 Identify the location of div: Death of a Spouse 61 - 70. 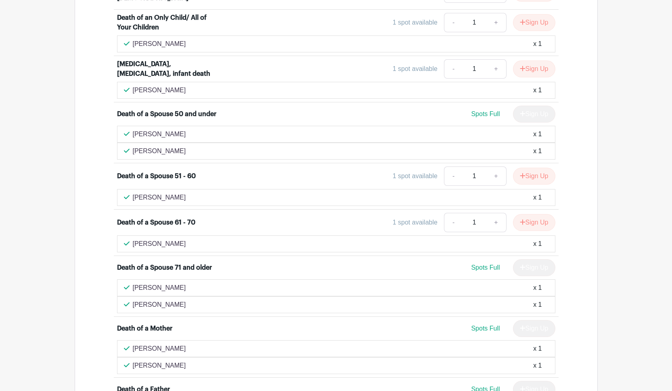
(156, 223).